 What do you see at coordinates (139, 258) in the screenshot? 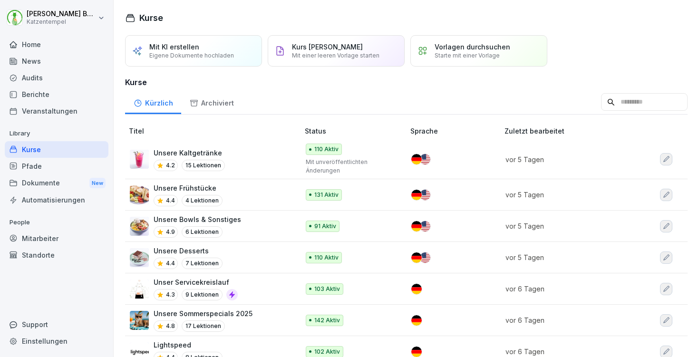
I see `img: uk78nzme8od8c10kt62qgexg.png` at bounding box center [139, 258].